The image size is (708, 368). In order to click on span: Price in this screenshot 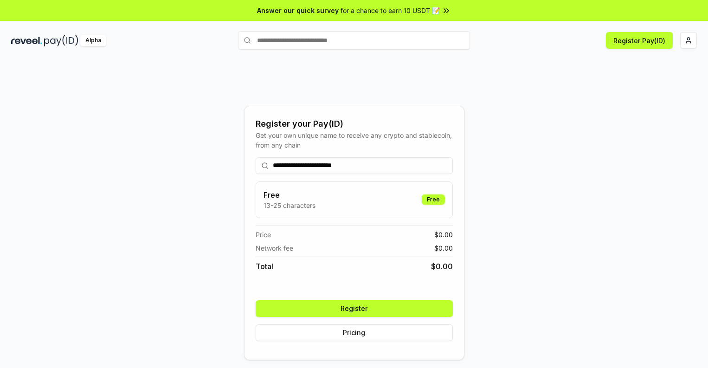, I will do `click(263, 234)`.